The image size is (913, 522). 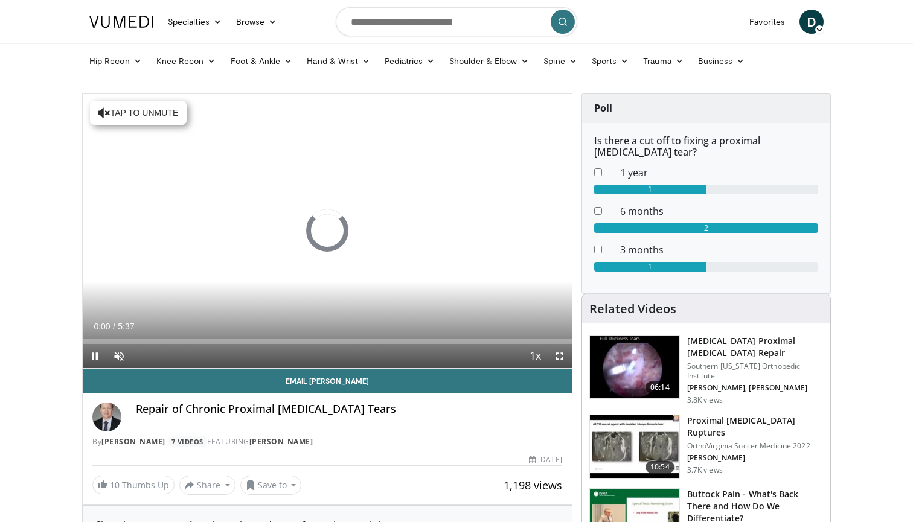 What do you see at coordinates (706, 228) in the screenshot?
I see `div: 2` at bounding box center [706, 228].